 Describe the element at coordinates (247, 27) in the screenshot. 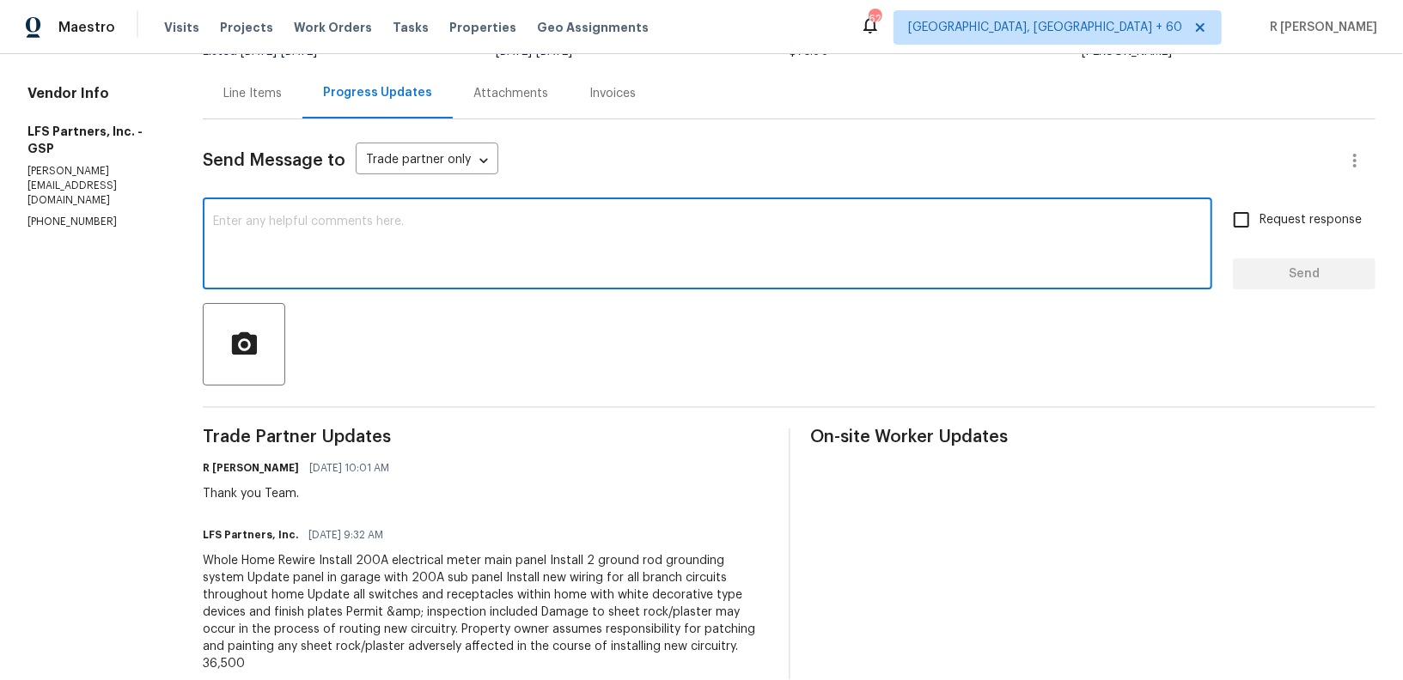

I see `span: Projects` at that location.